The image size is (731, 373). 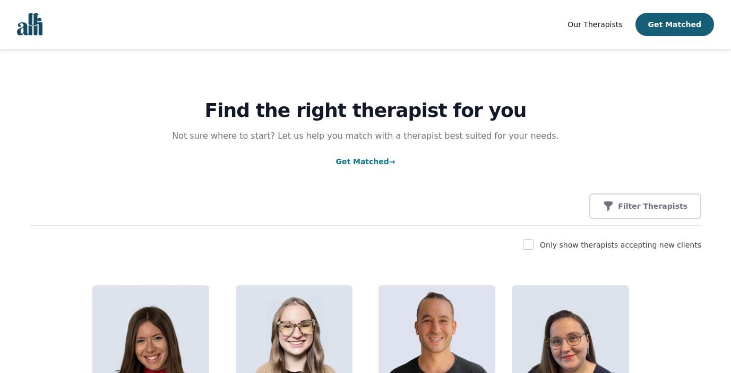 What do you see at coordinates (365, 110) in the screenshot?
I see `h1: Find the right therapist for you` at bounding box center [365, 110].